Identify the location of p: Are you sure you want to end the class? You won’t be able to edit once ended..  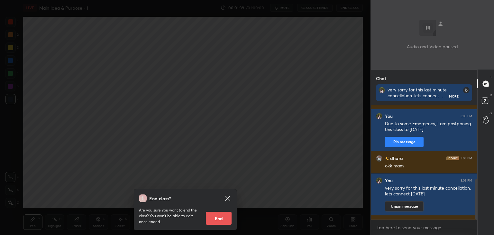
(170, 216).